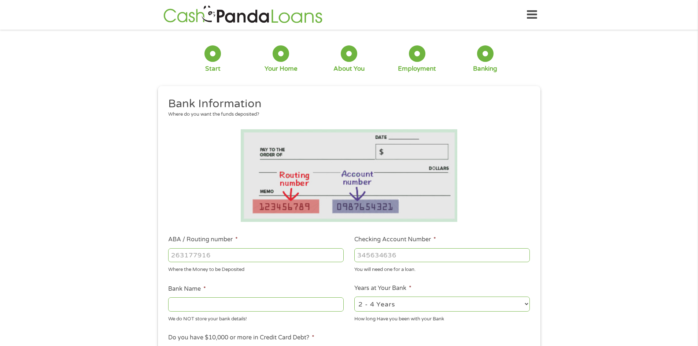 The width and height of the screenshot is (698, 346). What do you see at coordinates (346, 104) in the screenshot?
I see `h2: Bank Information` at bounding box center [346, 104].